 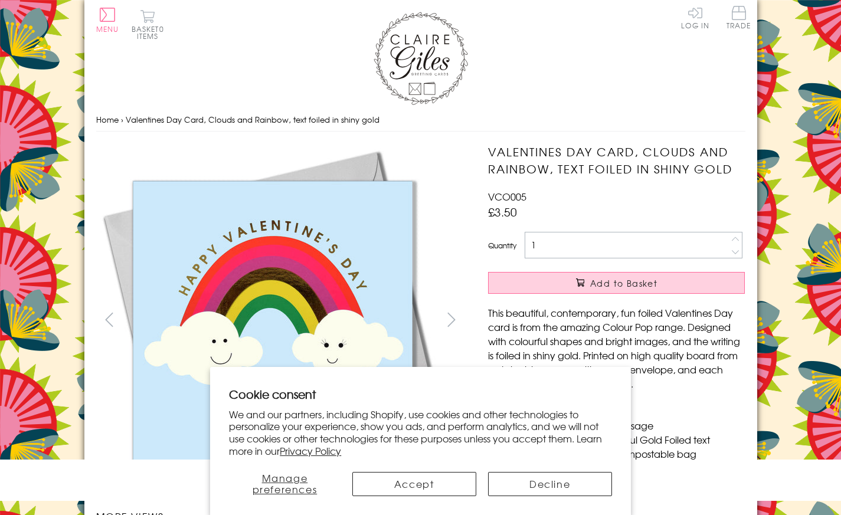 What do you see at coordinates (311, 451) in the screenshot?
I see `a: Privacy Policy` at bounding box center [311, 451].